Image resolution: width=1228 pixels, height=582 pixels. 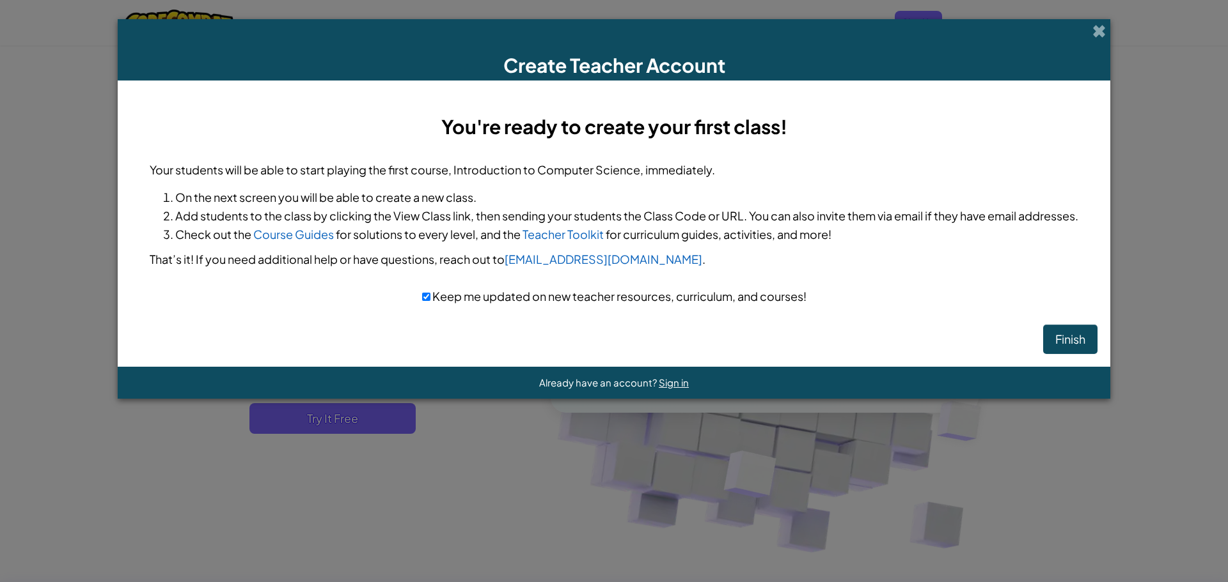 What do you see at coordinates (213, 234) in the screenshot?
I see `span: Check out the` at bounding box center [213, 234].